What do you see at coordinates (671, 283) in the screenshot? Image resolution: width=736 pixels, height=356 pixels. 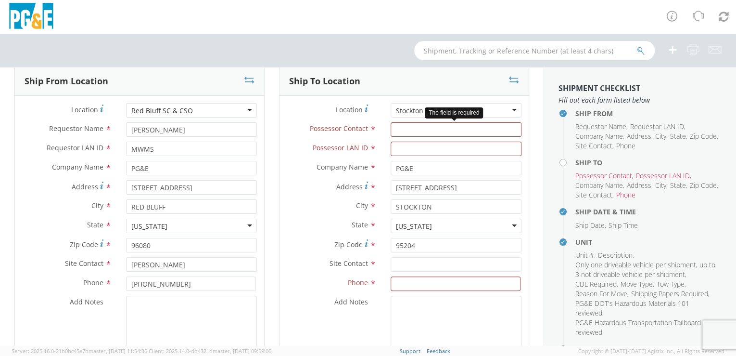 I see `span: Tow Type` at bounding box center [671, 283].